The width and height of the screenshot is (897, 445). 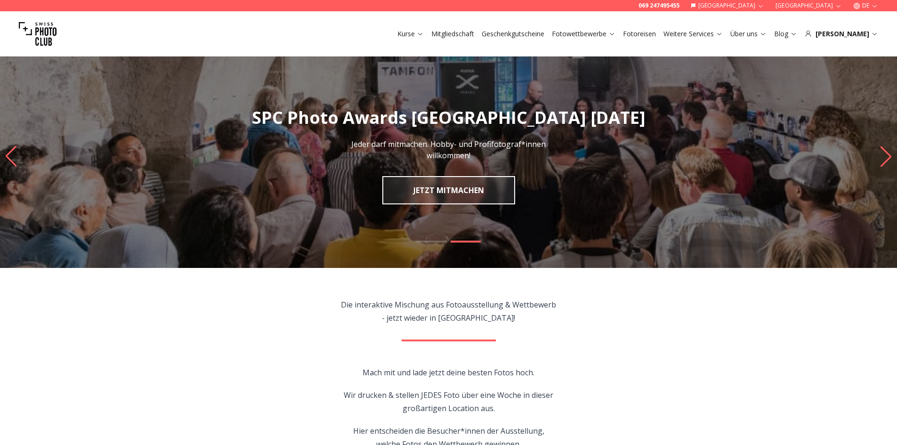 I want to click on a: Fotowettbewerbe, so click(x=583, y=34).